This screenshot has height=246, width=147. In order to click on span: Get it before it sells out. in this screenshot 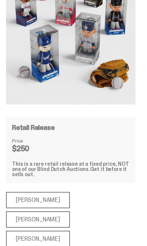, I will do `click(69, 172)`.